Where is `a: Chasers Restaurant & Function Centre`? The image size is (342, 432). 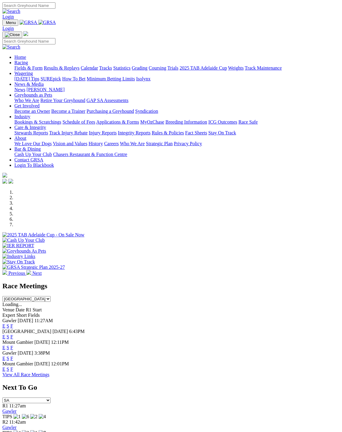
a: Chasers Restaurant & Function Centre is located at coordinates (90, 154).